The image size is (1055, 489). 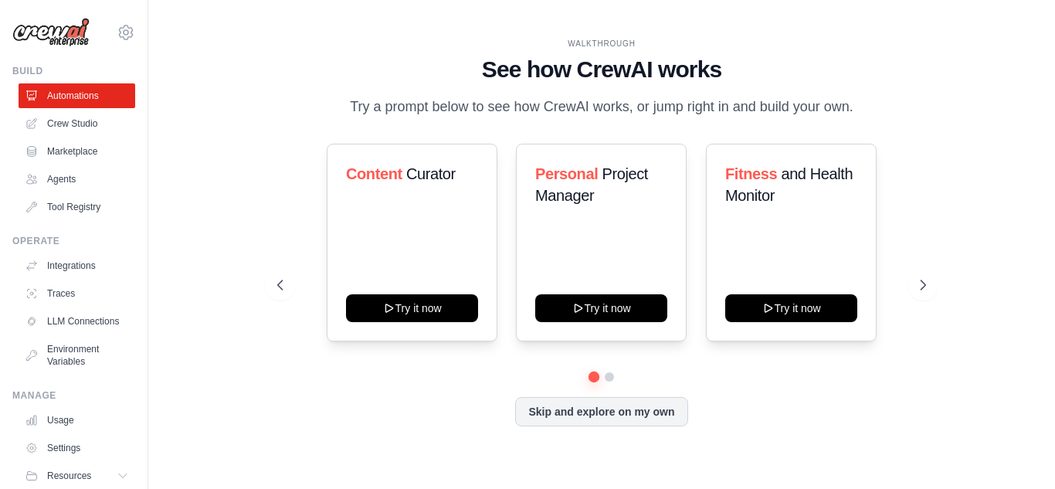 I want to click on div: Manage, so click(x=73, y=395).